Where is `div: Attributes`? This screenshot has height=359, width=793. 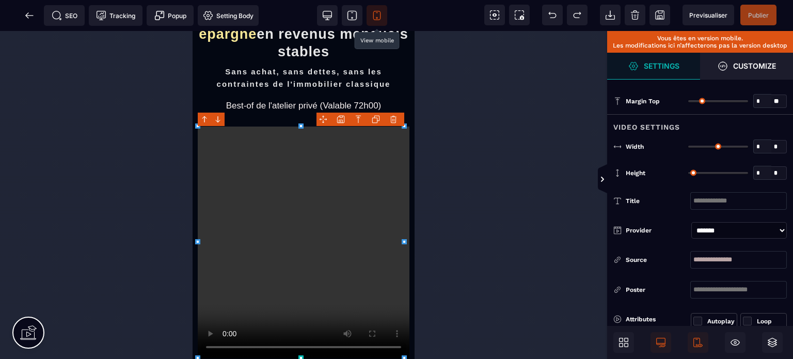 div: Attributes is located at coordinates (652, 319).